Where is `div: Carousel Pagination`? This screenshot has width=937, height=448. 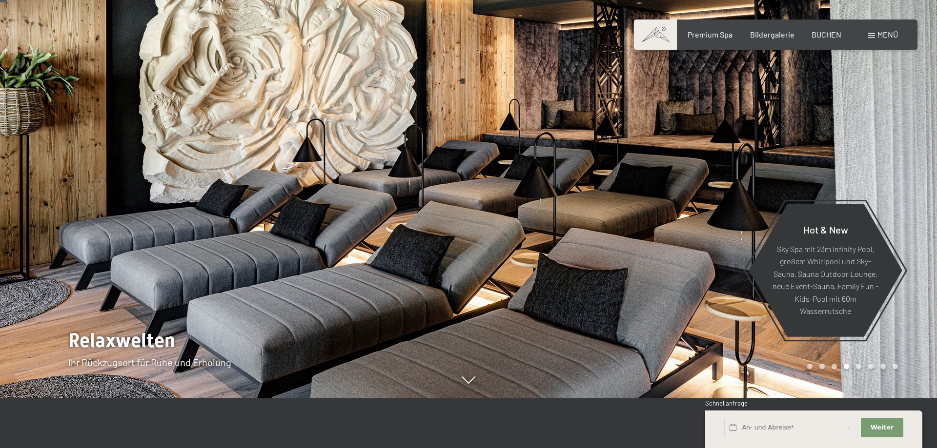
div: Carousel Pagination is located at coordinates (850, 366).